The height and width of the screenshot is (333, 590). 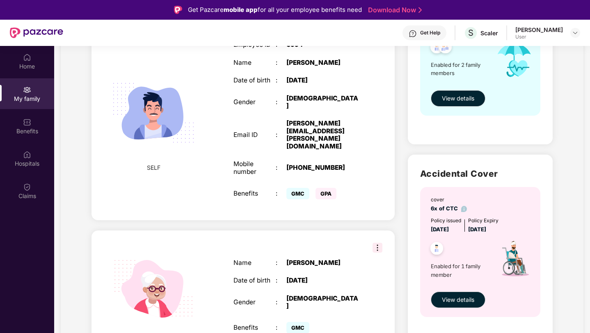 What do you see at coordinates (254, 135) in the screenshot?
I see `div: Email ID` at bounding box center [254, 135].